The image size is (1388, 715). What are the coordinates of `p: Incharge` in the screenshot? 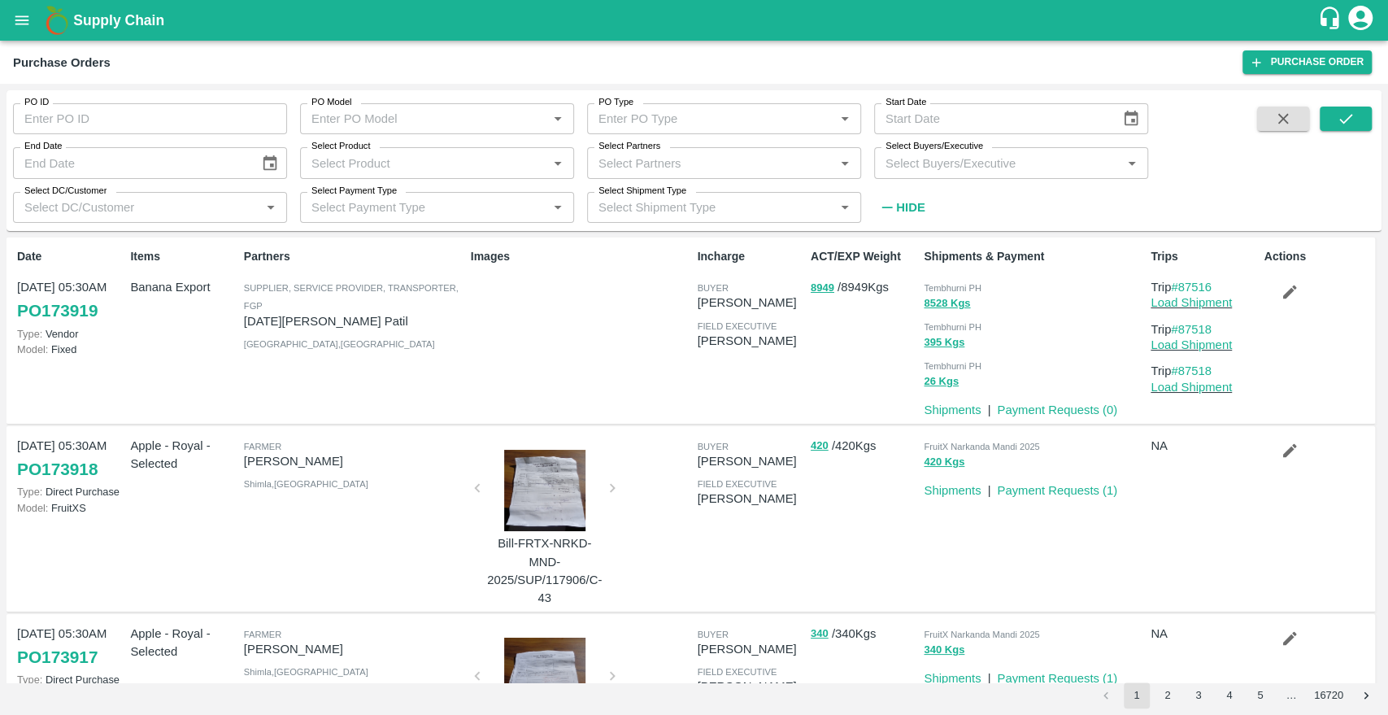 It's located at (750, 256).